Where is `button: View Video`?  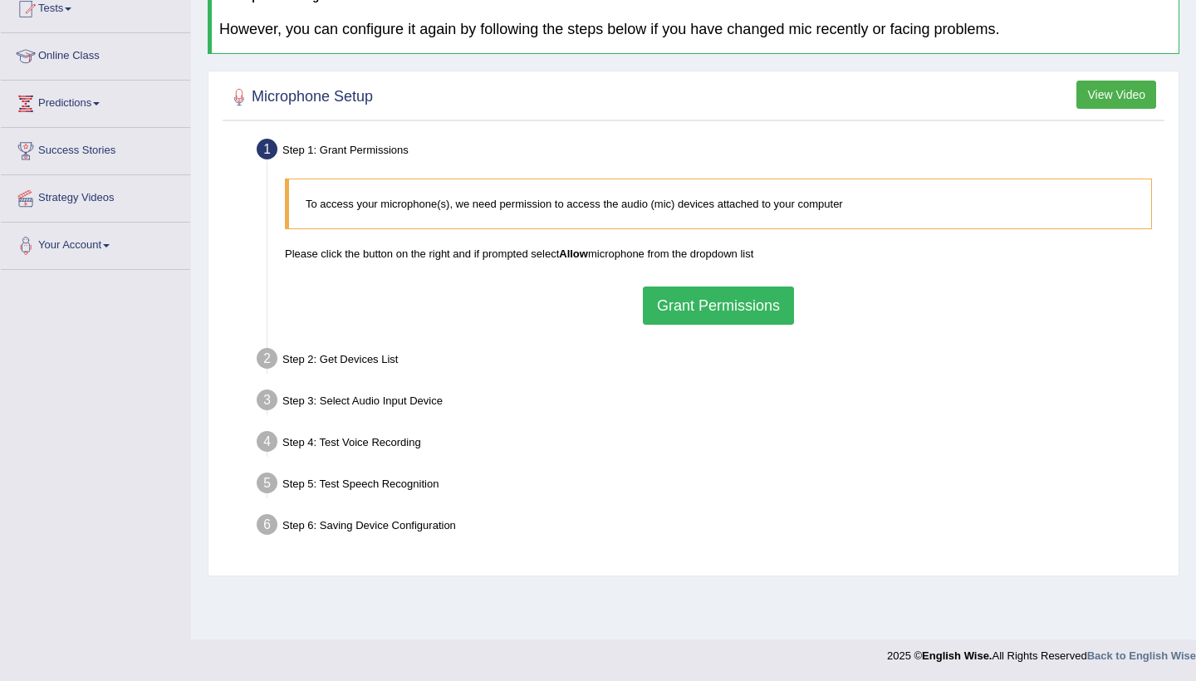
button: View Video is located at coordinates (1117, 95).